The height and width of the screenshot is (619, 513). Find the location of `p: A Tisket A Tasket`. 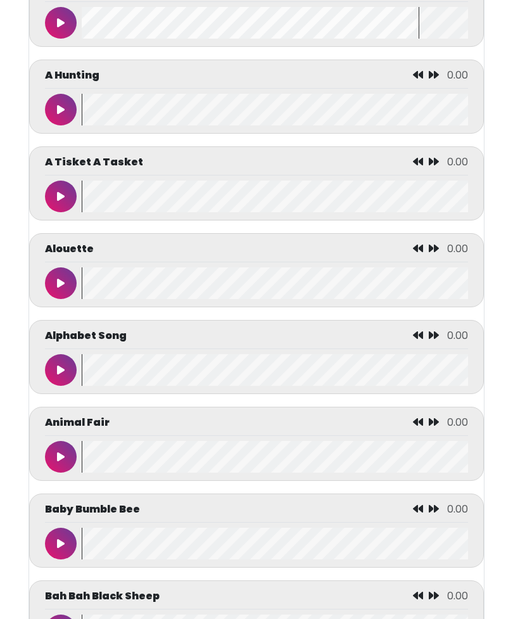

p: A Tisket A Tasket is located at coordinates (94, 162).